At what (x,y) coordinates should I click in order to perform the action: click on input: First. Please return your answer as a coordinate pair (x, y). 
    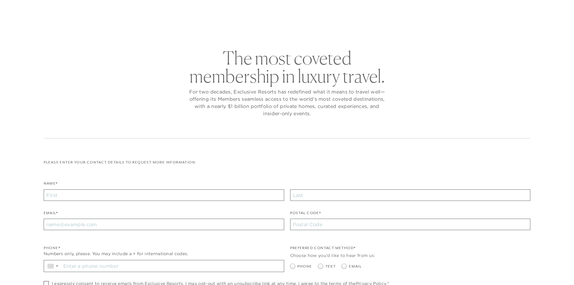
    Looking at the image, I should click on (164, 195).